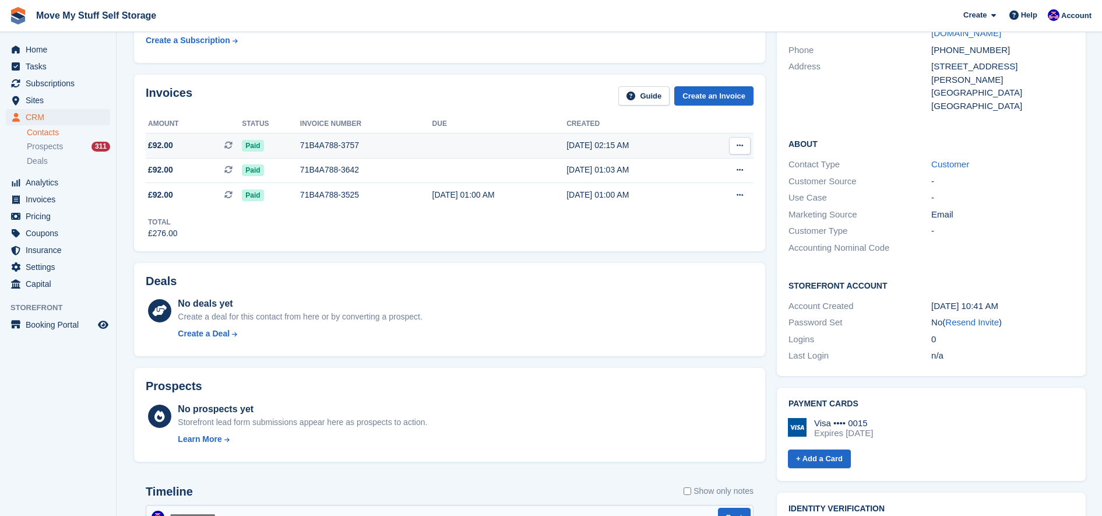  I want to click on h2: Storefront Account, so click(931, 285).